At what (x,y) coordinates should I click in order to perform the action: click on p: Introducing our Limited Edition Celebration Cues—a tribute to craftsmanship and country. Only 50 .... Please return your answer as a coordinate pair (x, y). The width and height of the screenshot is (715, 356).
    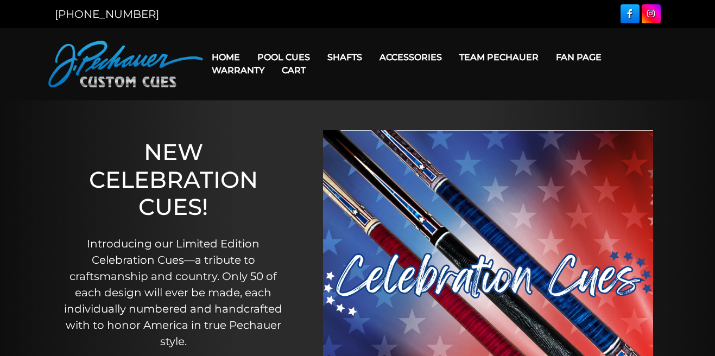
    Looking at the image, I should click on (173, 293).